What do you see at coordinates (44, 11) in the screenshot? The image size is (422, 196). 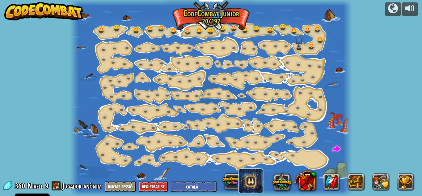 I see `img: CodeCombat - Learn how to code by playing a game` at bounding box center [44, 11].